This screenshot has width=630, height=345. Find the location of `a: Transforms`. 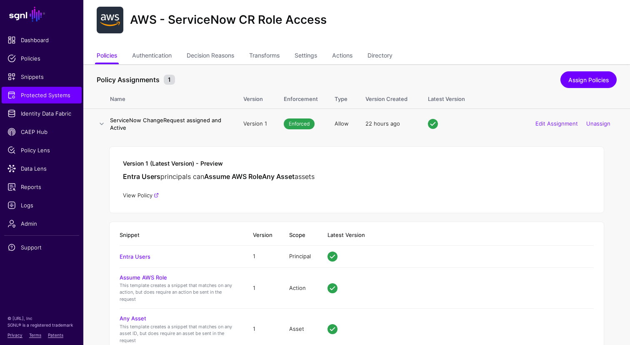

a: Transforms is located at coordinates (264, 56).